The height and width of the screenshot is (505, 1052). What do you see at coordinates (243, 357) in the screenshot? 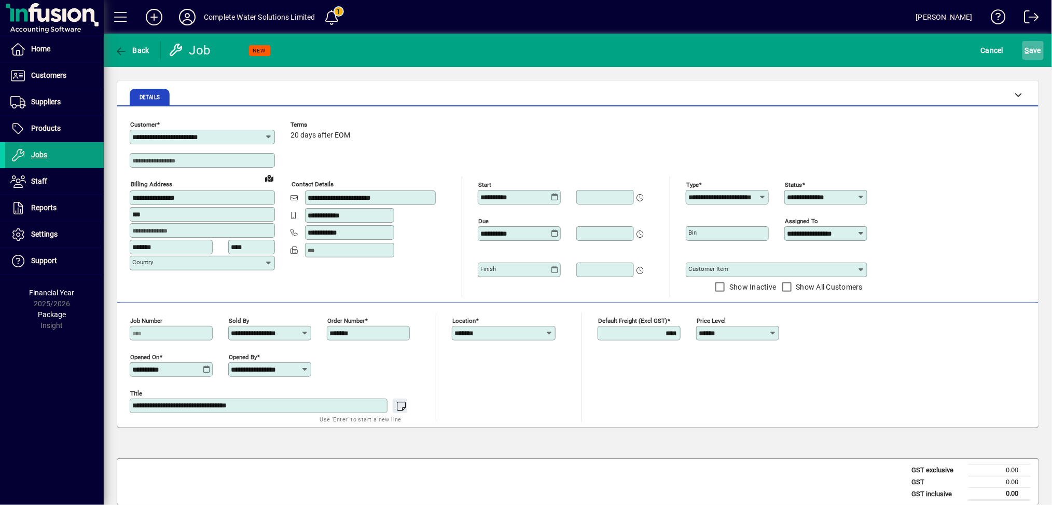
I see `mat-label: Opened by` at bounding box center [243, 357].